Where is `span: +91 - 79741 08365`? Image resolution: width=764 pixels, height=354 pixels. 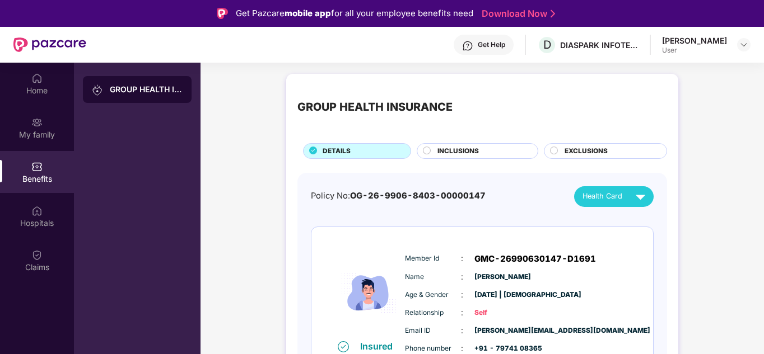 span: +91 - 79741 08365 is located at coordinates (502, 349).